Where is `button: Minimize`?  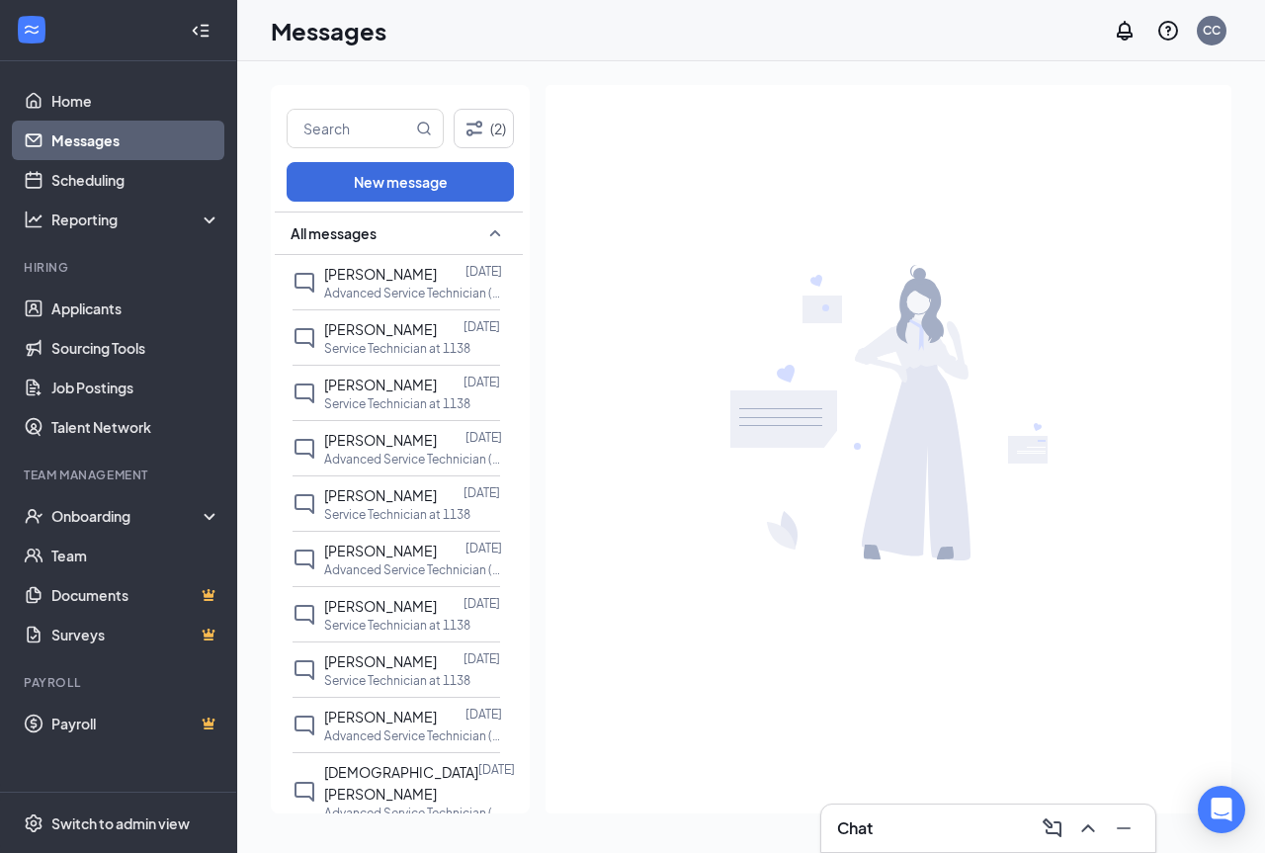
button: Minimize is located at coordinates (1123, 828).